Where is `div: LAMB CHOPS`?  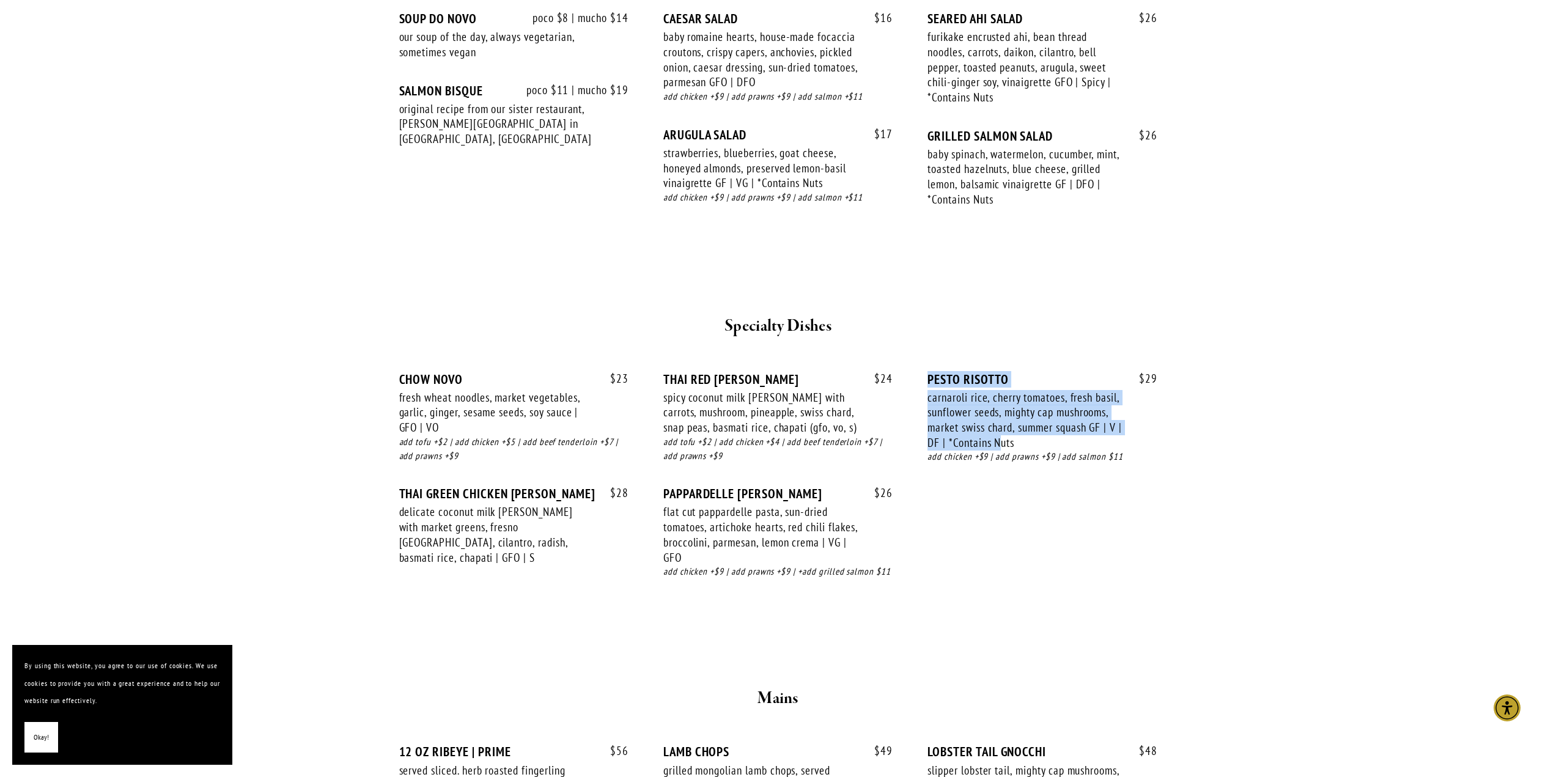
div: LAMB CHOPS is located at coordinates (778, 751).